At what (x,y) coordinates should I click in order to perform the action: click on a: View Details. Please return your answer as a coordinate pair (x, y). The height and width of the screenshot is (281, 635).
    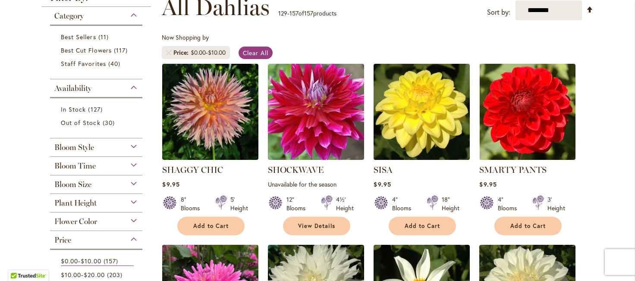
    Looking at the image, I should click on (317, 226).